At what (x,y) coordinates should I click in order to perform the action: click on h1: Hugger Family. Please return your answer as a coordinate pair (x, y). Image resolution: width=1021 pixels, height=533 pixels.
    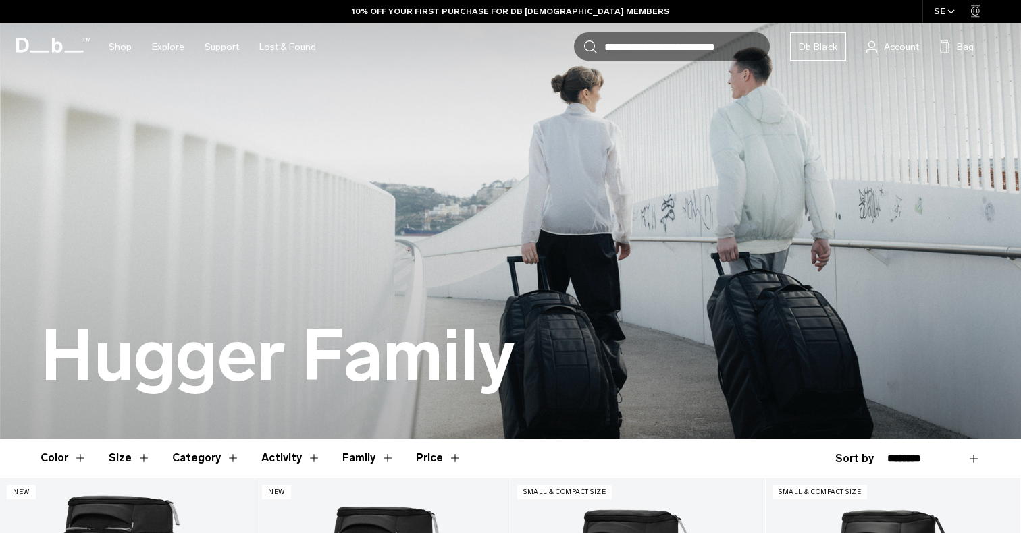
    Looking at the image, I should click on (278, 357).